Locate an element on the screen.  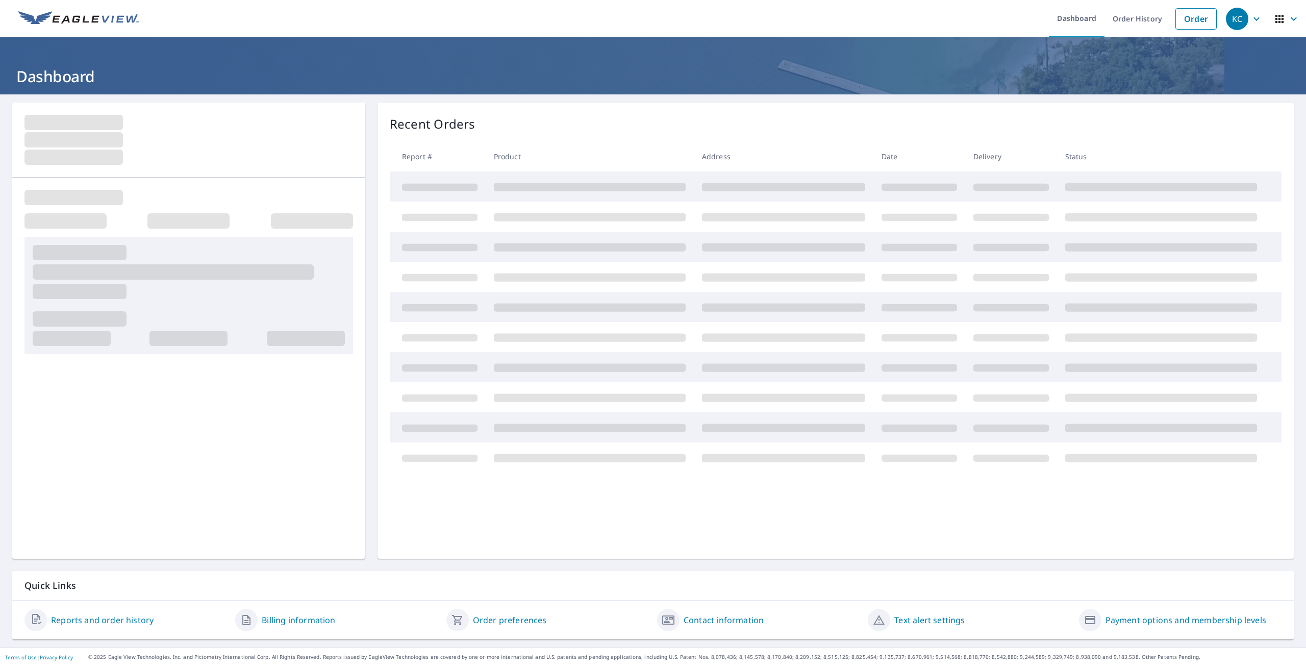
a: Billing information is located at coordinates (298, 620).